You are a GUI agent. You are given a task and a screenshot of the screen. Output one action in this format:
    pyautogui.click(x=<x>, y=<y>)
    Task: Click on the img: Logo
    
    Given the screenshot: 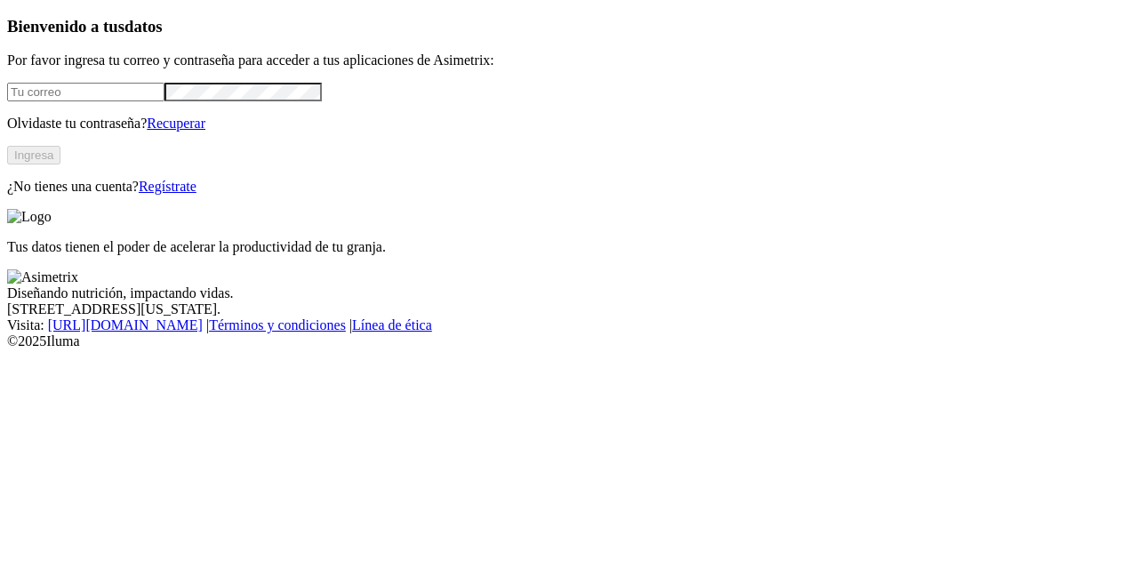 What is the action you would take?
    pyautogui.click(x=29, y=217)
    